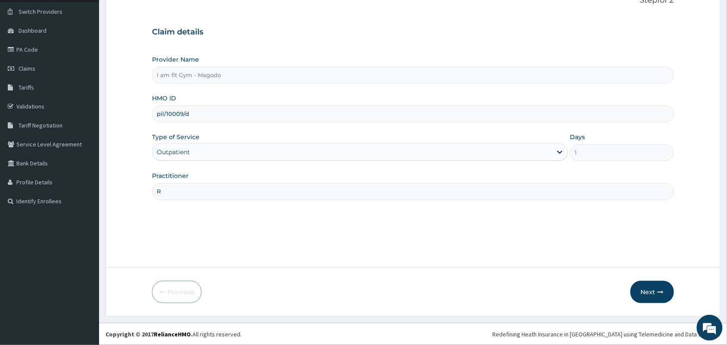  I want to click on span: Dashboard, so click(32, 31).